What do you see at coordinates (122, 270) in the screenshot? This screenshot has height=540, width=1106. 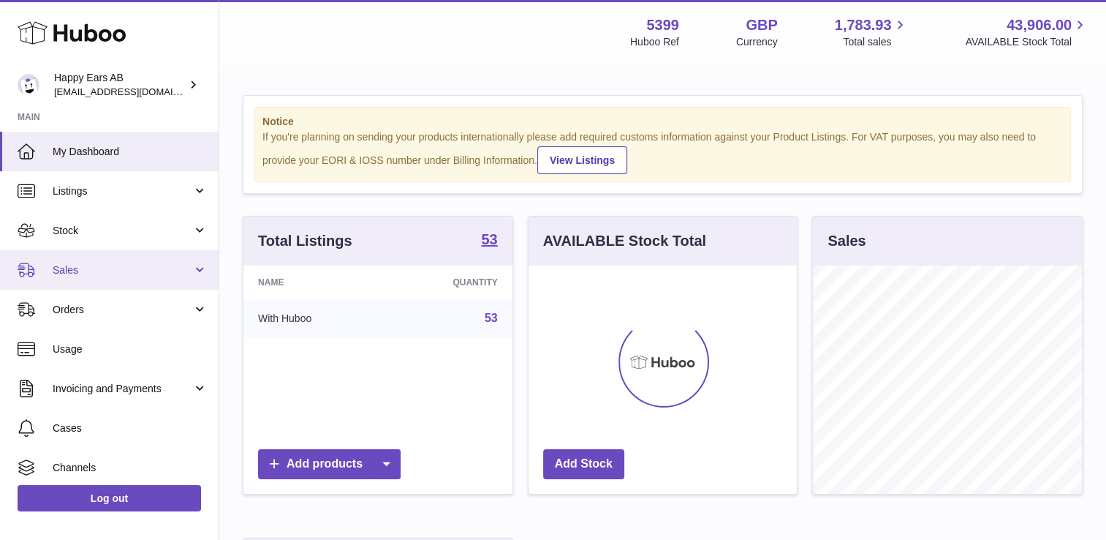 I see `span: Sales` at bounding box center [122, 270].